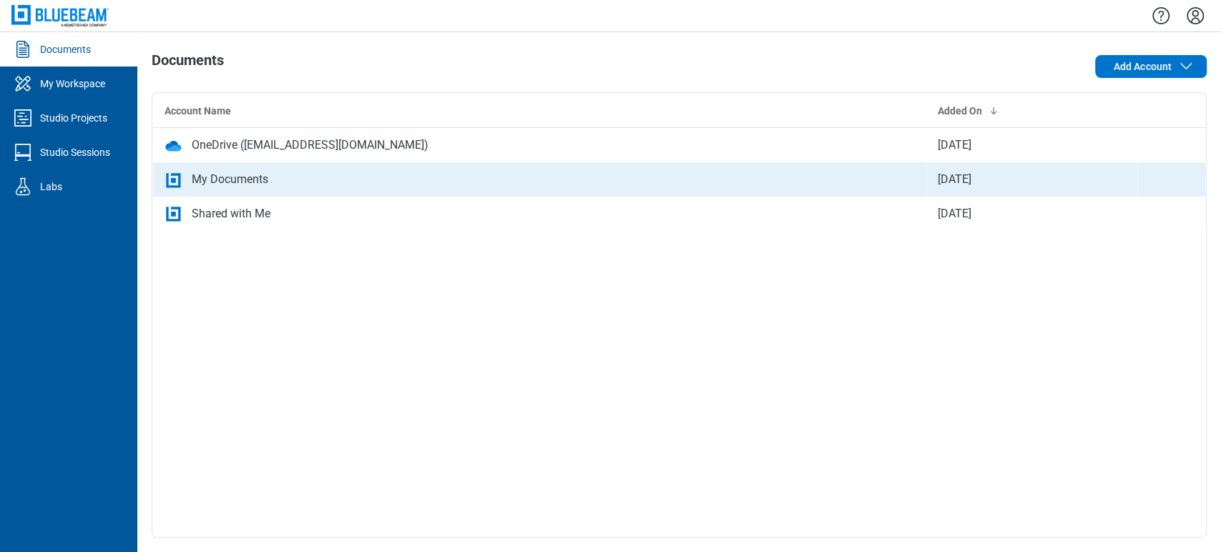  I want to click on div: Studio Sessions, so click(75, 152).